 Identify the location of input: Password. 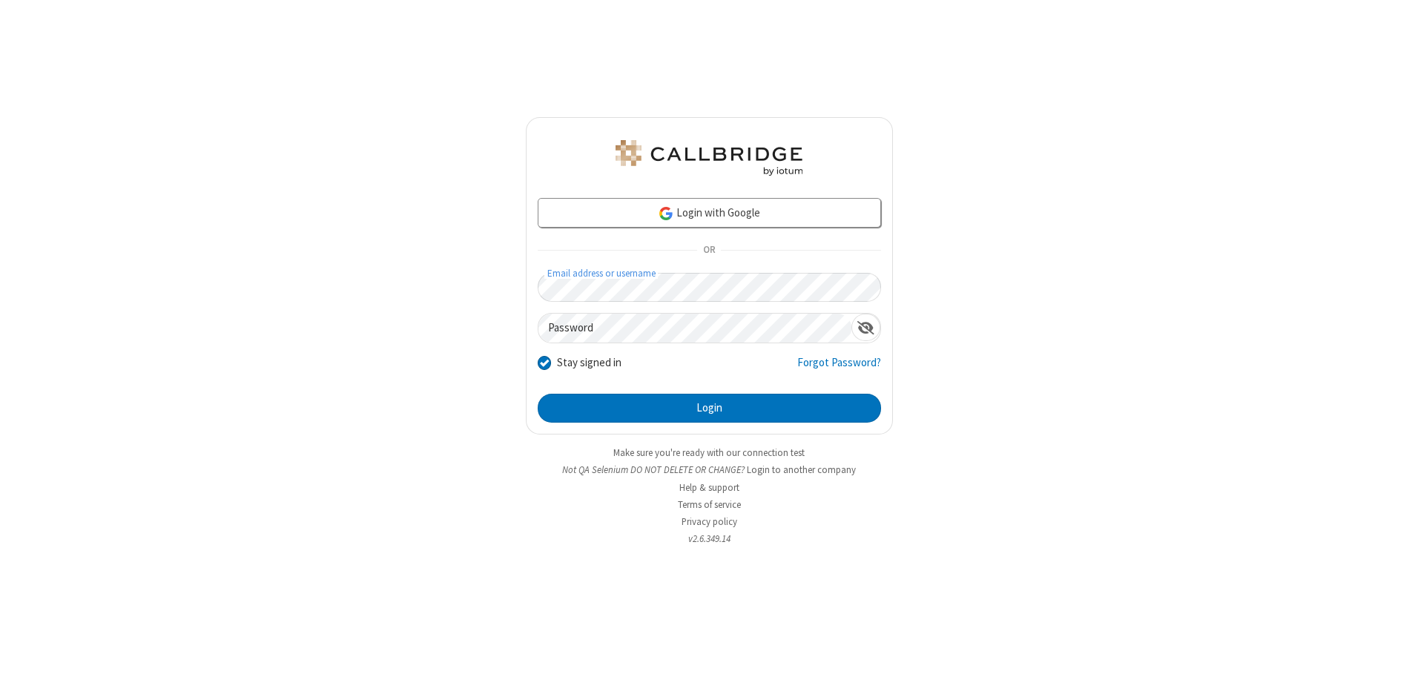
(695, 328).